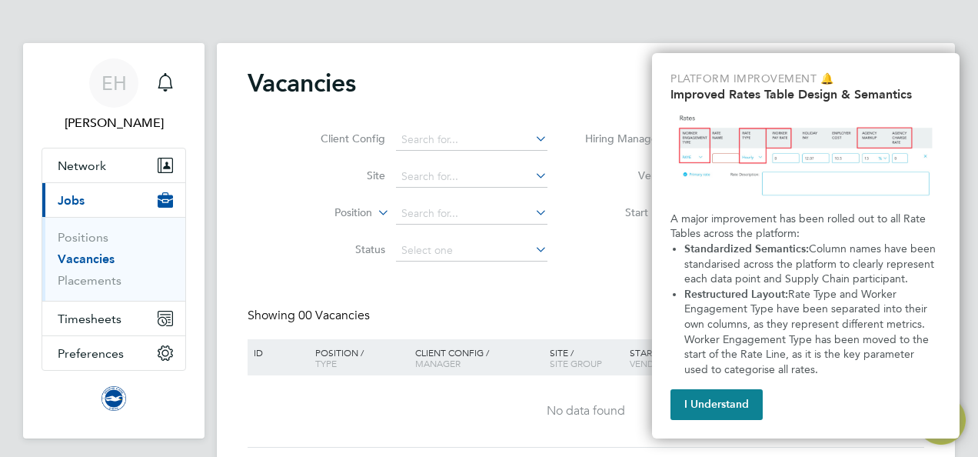 This screenshot has height=457, width=978. What do you see at coordinates (616, 139) in the screenshot?
I see `label: Hiring Manager` at bounding box center [616, 139].